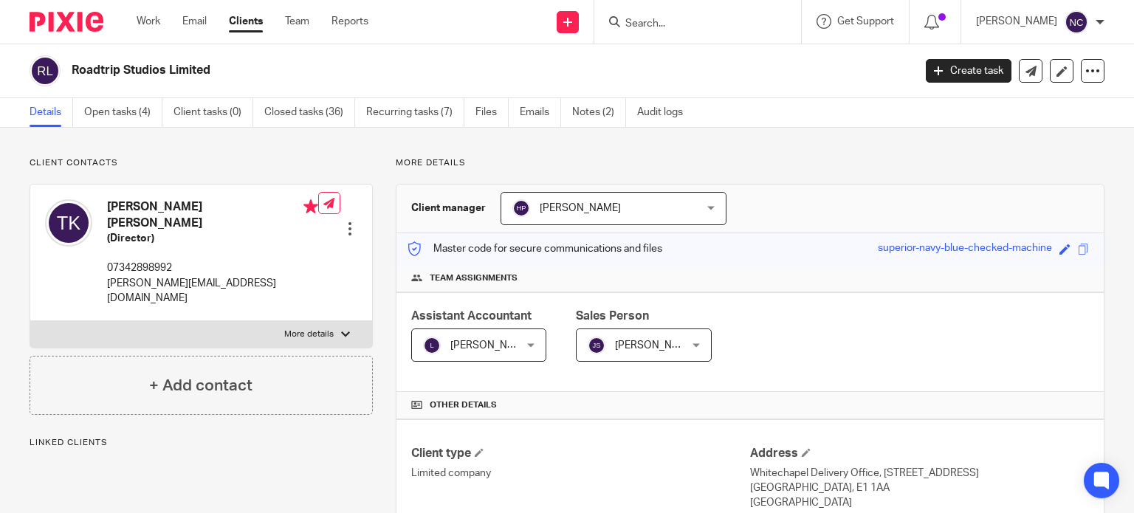 The height and width of the screenshot is (513, 1134). Describe the element at coordinates (492, 112) in the screenshot. I see `a: Files` at that location.